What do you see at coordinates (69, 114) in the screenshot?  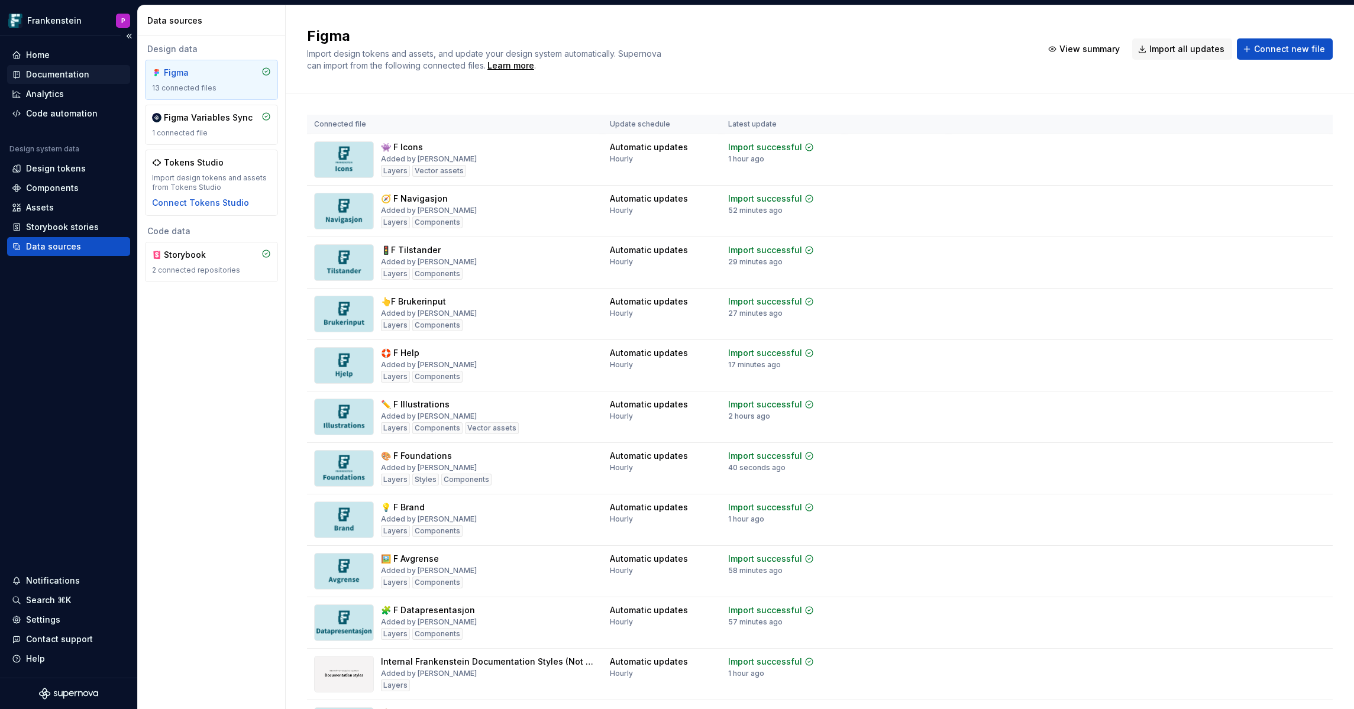 I see `a: Code automation` at bounding box center [69, 114].